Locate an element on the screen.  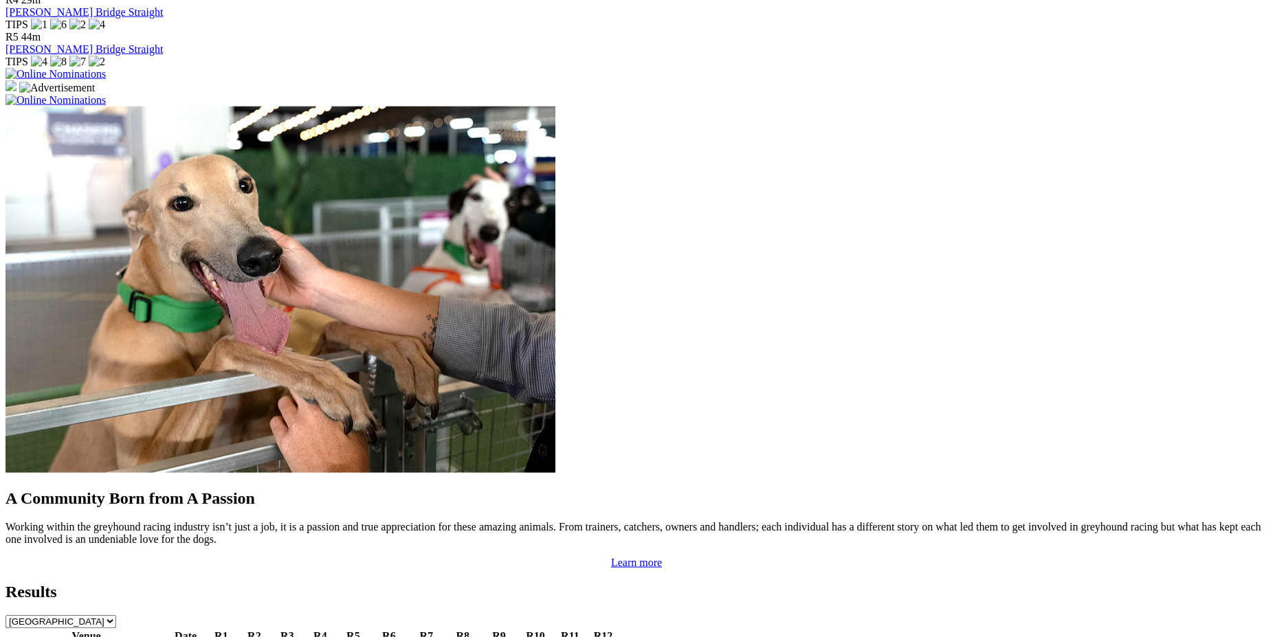
img: 8 is located at coordinates (58, 62).